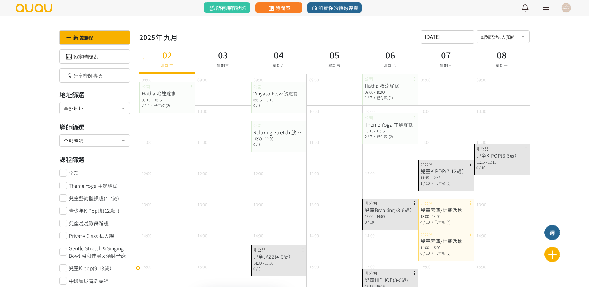 Image resolution: width=589 pixels, height=287 pixels. I want to click on h3: 課程篩選, so click(95, 160).